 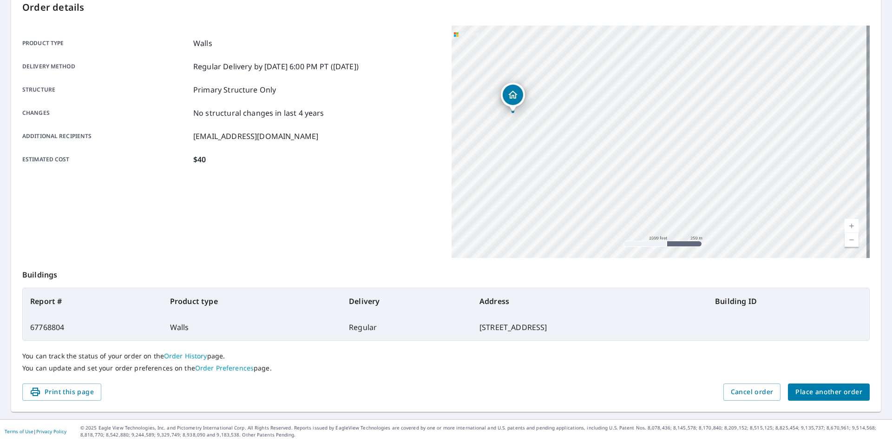 What do you see at coordinates (252, 301) in the screenshot?
I see `th: Product type` at bounding box center [252, 301].